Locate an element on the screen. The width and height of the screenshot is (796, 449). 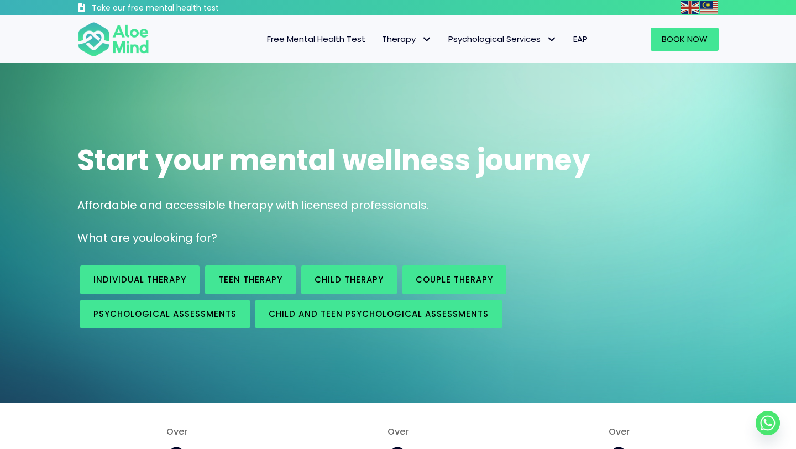
a: Child Therapy is located at coordinates (349, 280).